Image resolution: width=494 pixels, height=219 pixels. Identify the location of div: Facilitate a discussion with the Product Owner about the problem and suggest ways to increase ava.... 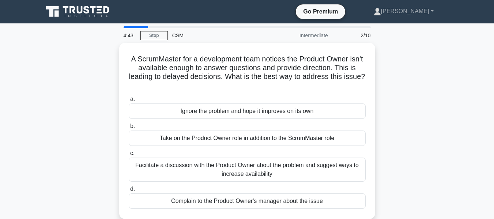
(247, 170).